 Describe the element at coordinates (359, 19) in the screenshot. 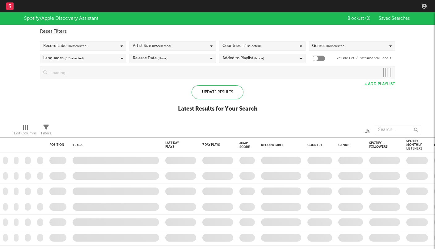

I see `span: Blocklist` at that location.